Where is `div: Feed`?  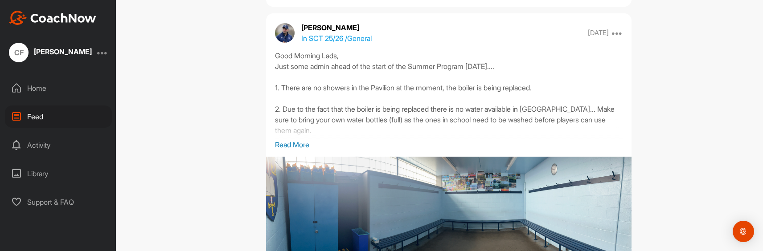
div: Feed is located at coordinates (58, 117).